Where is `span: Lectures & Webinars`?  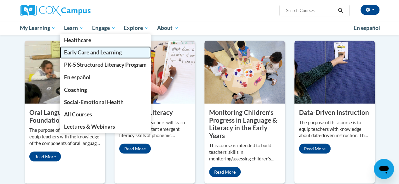
span: Lectures & Webinars is located at coordinates (89, 126).